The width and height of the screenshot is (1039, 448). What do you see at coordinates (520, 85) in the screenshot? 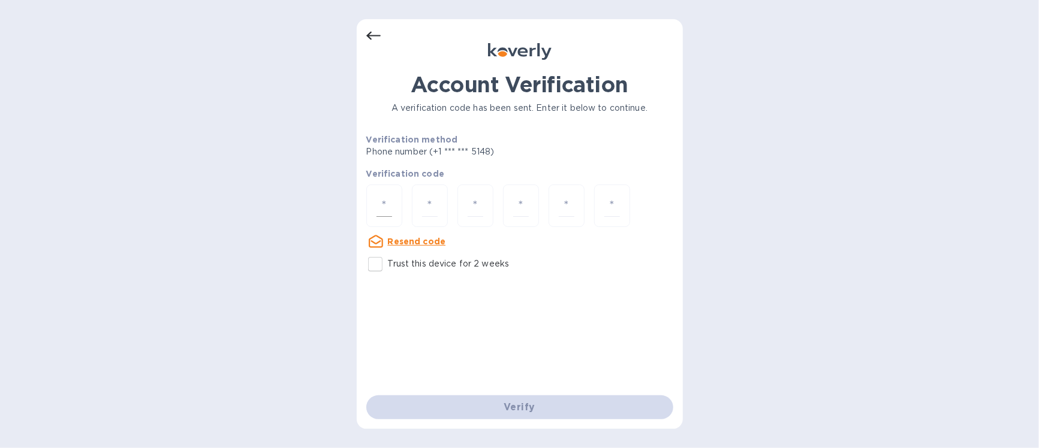
I see `h1: Account Verification` at bounding box center [520, 85].